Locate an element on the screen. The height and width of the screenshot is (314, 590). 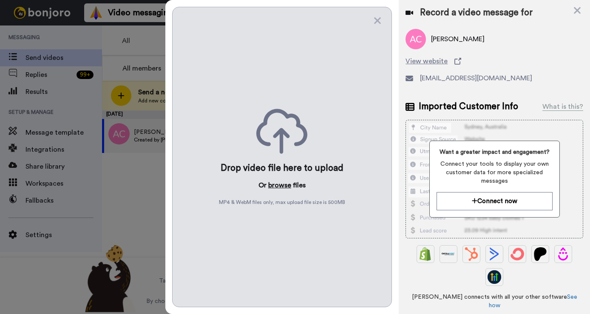
div: Drop video file here to upload is located at coordinates (282, 168).